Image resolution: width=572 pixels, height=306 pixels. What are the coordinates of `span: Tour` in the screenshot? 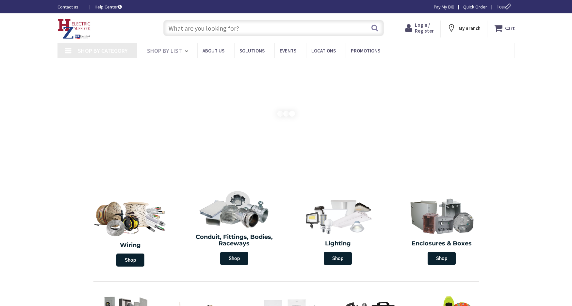 It's located at (504, 7).